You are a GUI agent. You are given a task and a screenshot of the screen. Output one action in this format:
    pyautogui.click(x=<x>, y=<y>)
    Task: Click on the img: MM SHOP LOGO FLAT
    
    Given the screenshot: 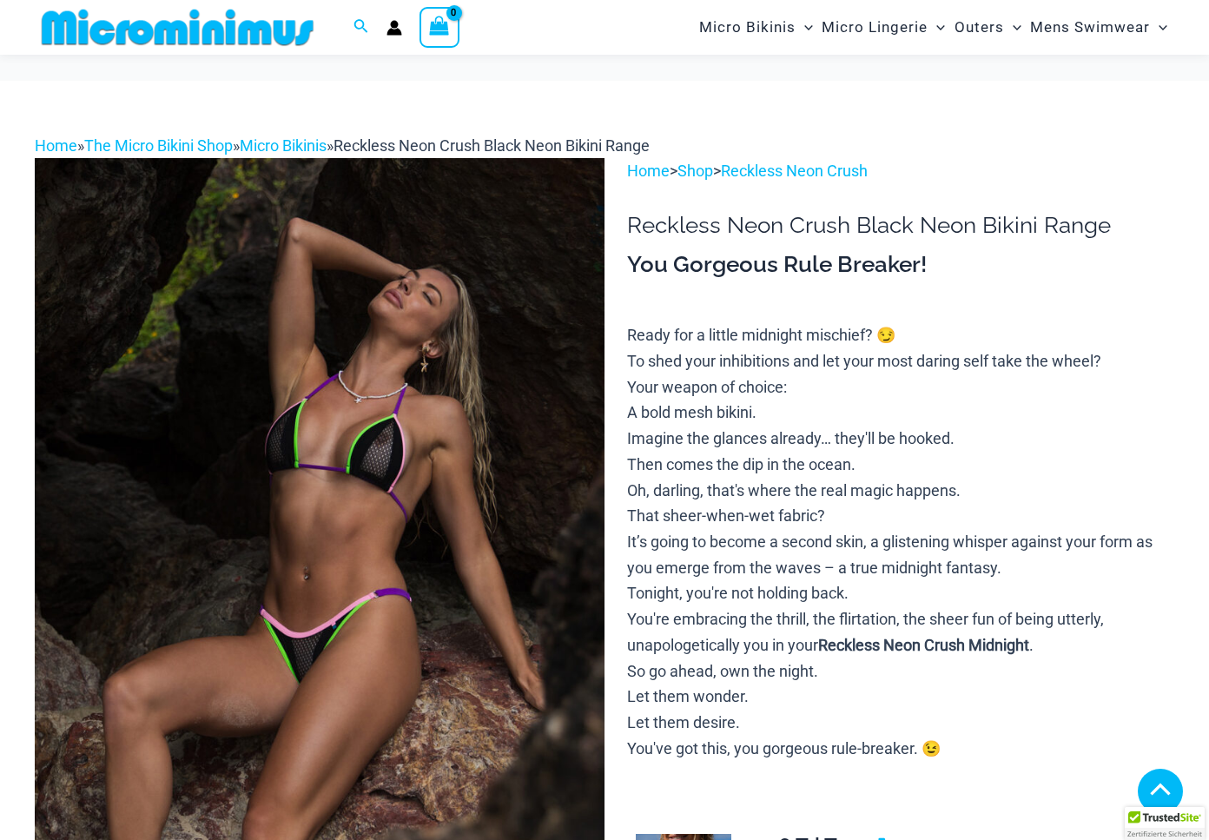 What is the action you would take?
    pyautogui.click(x=177, y=27)
    